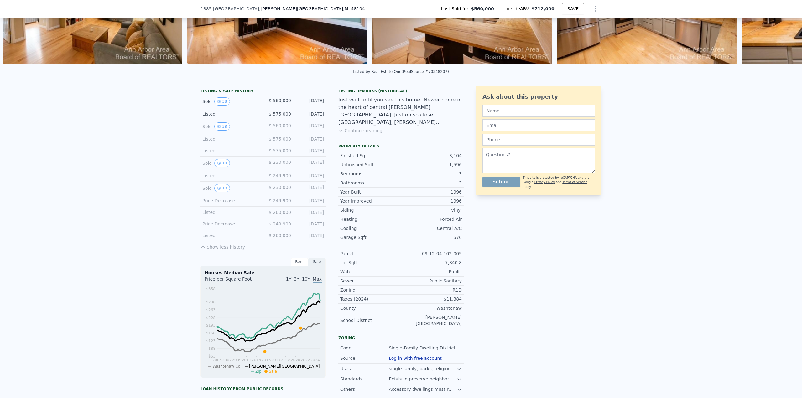 The image size is (802, 398). Describe the element at coordinates (371, 299) in the screenshot. I see `div: Taxes (2024)` at that location.